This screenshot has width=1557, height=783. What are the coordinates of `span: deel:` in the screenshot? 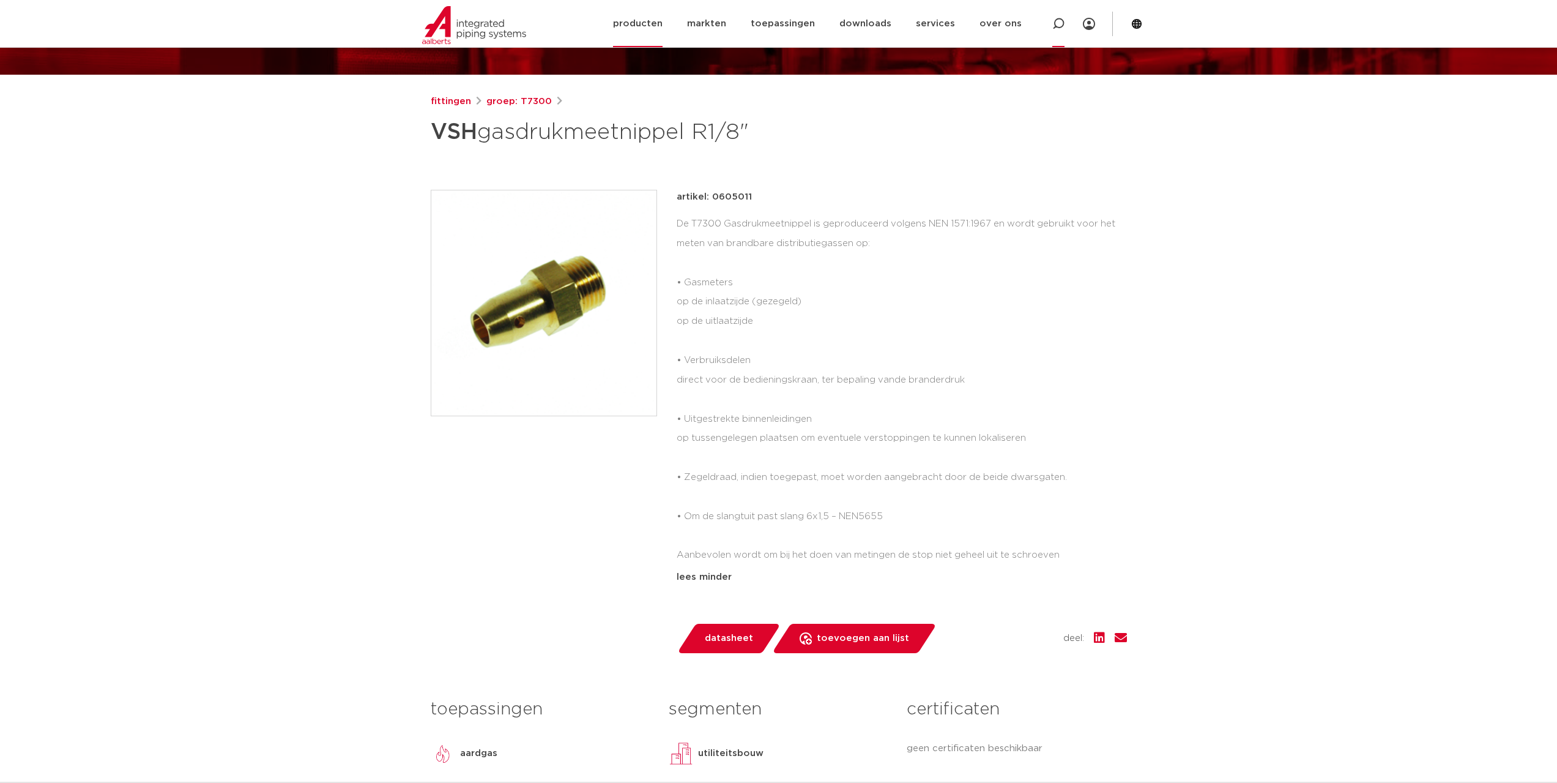 It's located at (1074, 638).